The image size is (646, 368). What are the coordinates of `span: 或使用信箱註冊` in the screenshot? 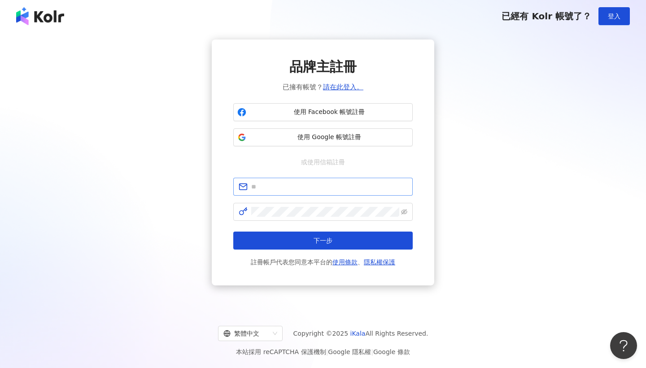 It's located at (323, 162).